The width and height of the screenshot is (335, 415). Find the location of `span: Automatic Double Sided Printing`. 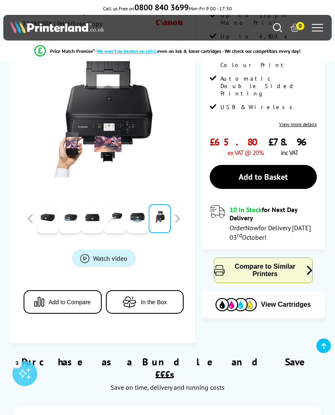

span: Automatic Double Sided Printing is located at coordinates (269, 86).